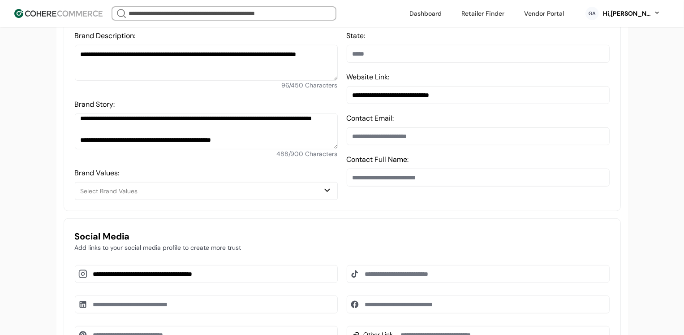 Image resolution: width=684 pixels, height=335 pixels. Describe the element at coordinates (95, 104) in the screenshot. I see `label: Brand Story:` at that location.